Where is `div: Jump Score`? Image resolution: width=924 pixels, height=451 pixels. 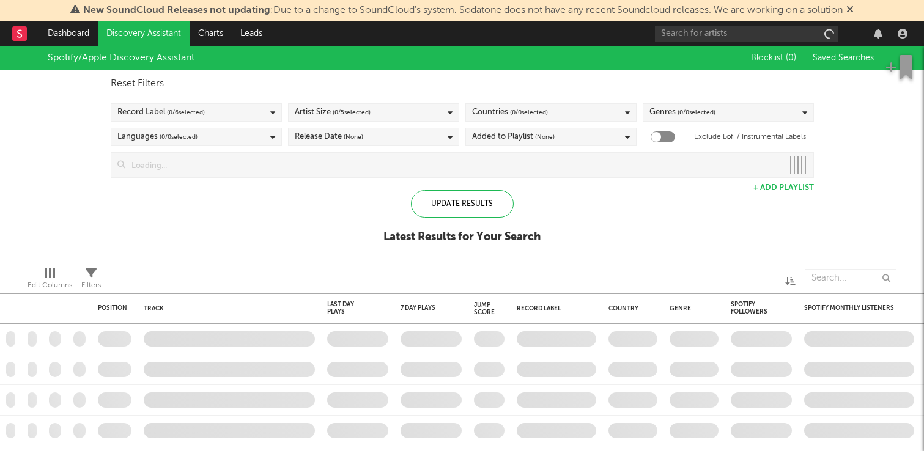 div: Jump Score is located at coordinates (484, 309).